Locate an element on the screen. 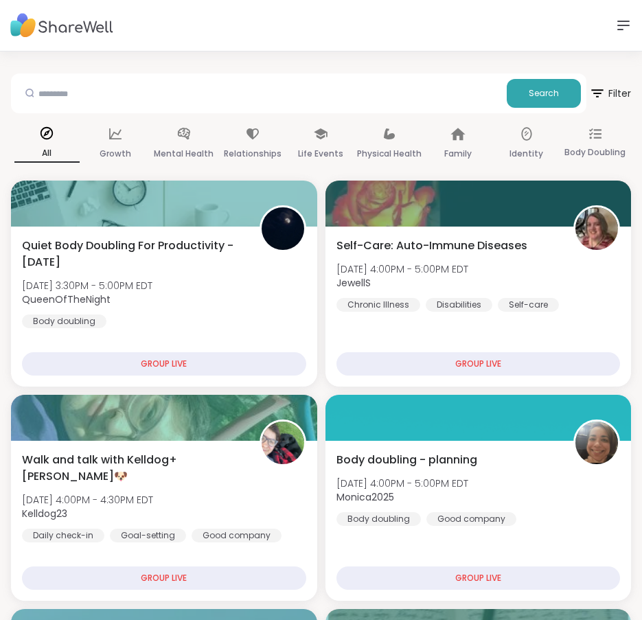 The width and height of the screenshot is (642, 620). b: JewellS is located at coordinates (354, 283).